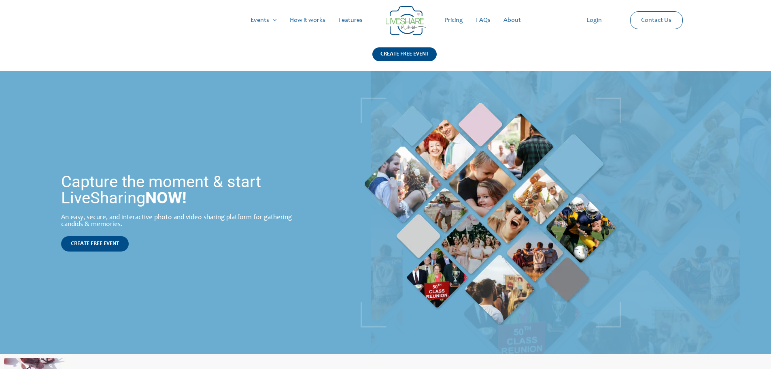 The width and height of the screenshot is (771, 369). I want to click on strong: NOW!, so click(166, 198).